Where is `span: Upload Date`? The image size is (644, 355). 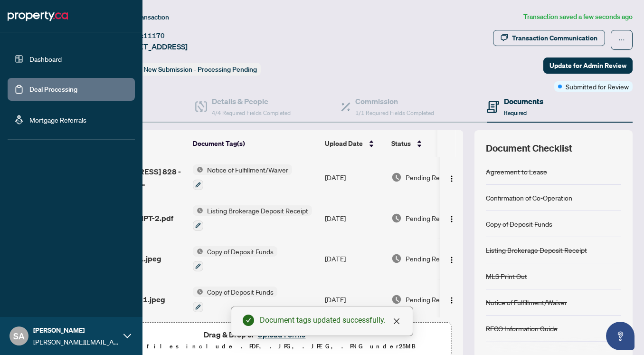
span: Upload Date is located at coordinates (344, 143).